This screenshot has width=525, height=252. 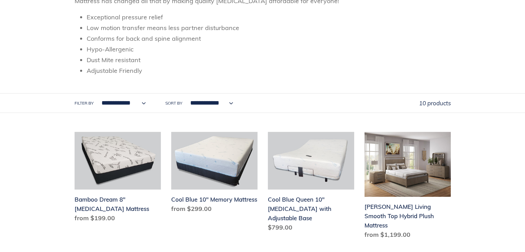 What do you see at coordinates (214, 174) in the screenshot?
I see `a: Cool Blue 10" Memory Mattress` at bounding box center [214, 174].